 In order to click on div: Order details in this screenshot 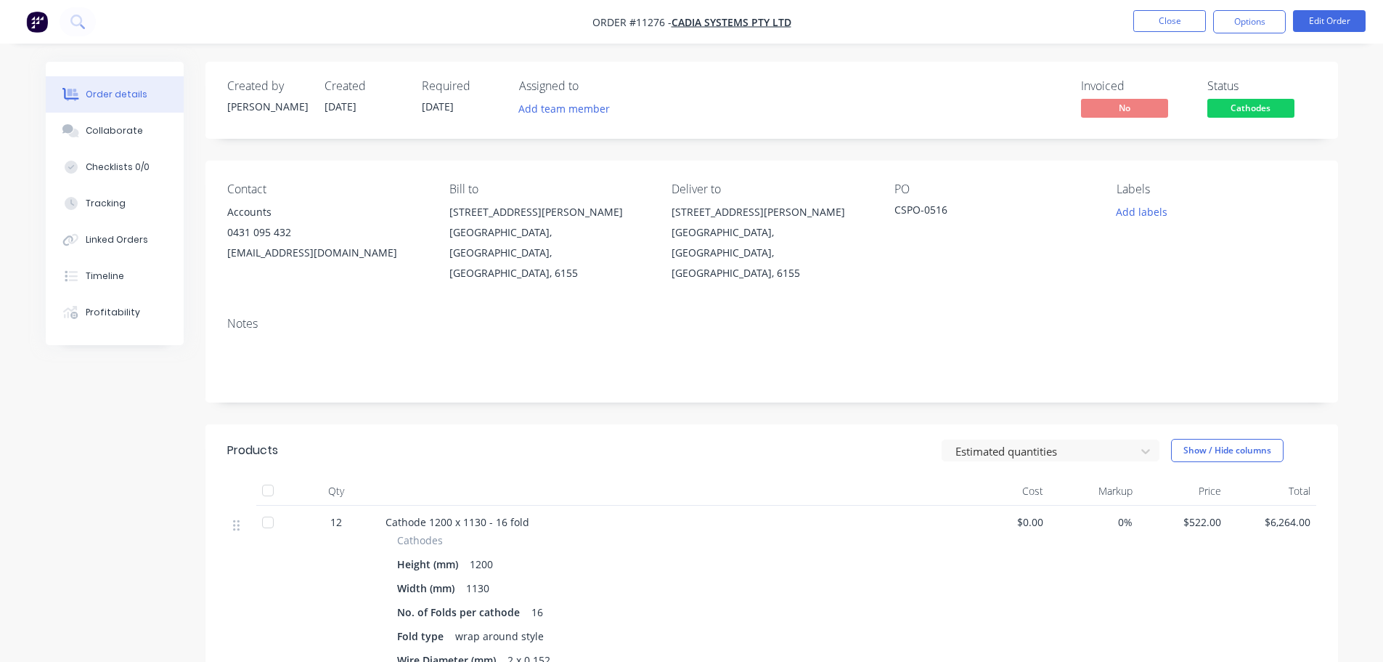, I will do `click(116, 94)`.